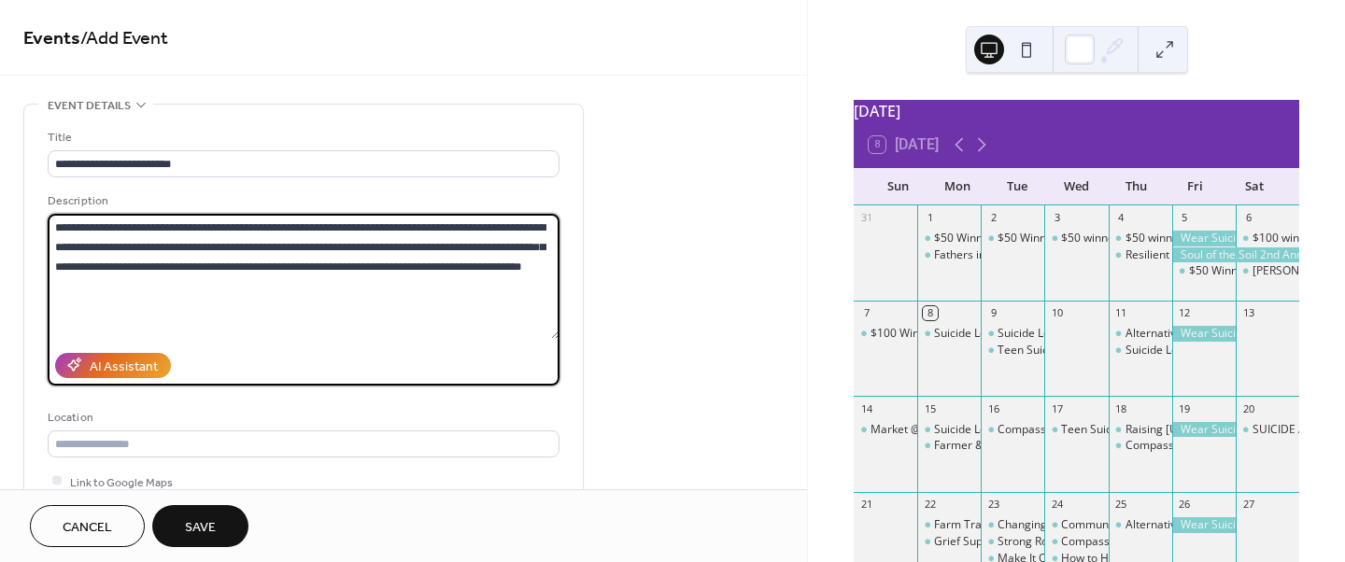 The height and width of the screenshot is (562, 1345). I want to click on div: Communication Coaching to Support Farm Harmony Across Generations, so click(1076, 525).